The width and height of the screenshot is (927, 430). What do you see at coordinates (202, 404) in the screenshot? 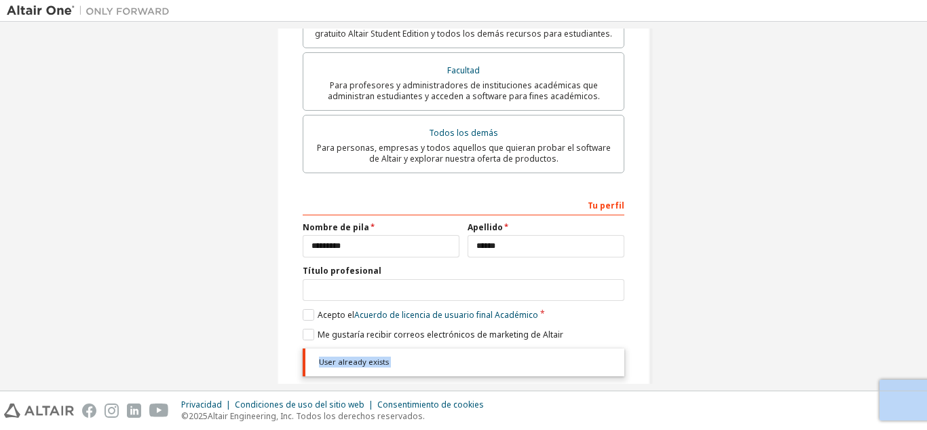
I see `font: Privacidad` at bounding box center [202, 404].